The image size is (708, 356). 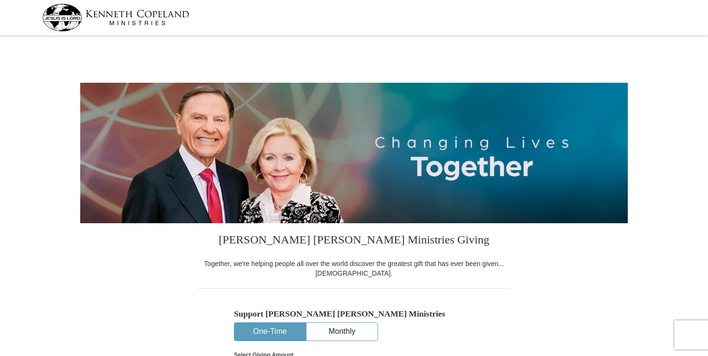 I want to click on img: kcm-header-logo.svg, so click(x=116, y=17).